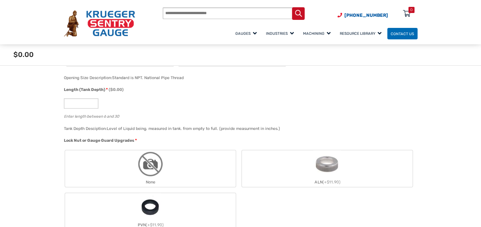  What do you see at coordinates (362, 33) in the screenshot?
I see `a: Resource Library` at bounding box center [362, 33].